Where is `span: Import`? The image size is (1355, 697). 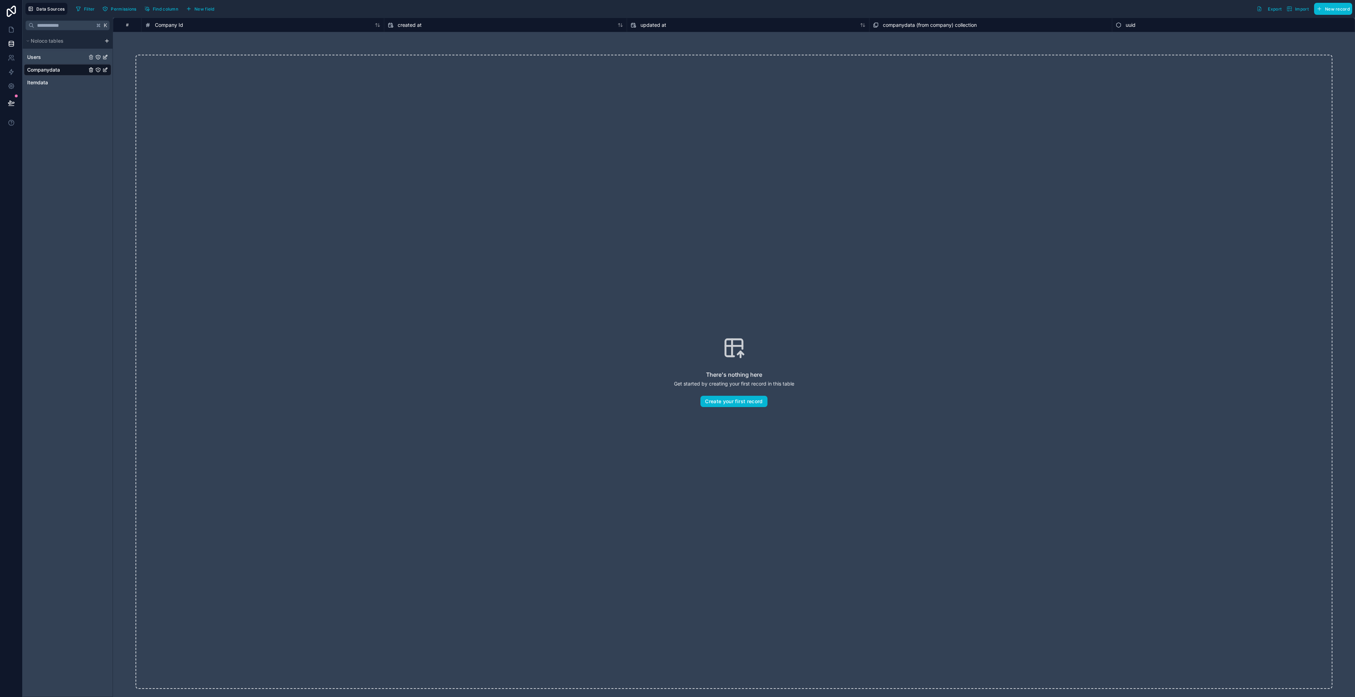
span: Import is located at coordinates (1302, 9).